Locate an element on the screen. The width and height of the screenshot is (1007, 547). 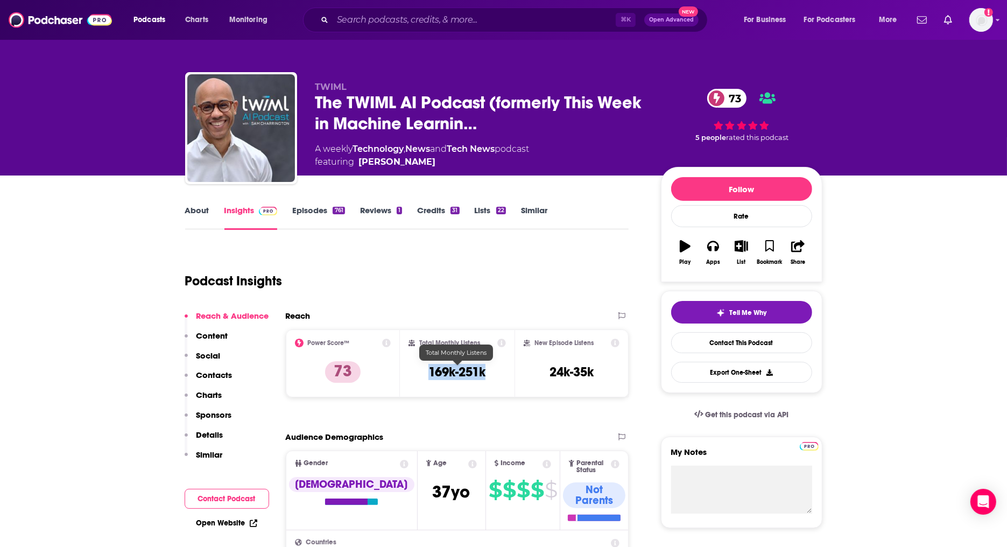
img: Podchaser - Follow, Share and Rate Podcasts is located at coordinates (60, 20).